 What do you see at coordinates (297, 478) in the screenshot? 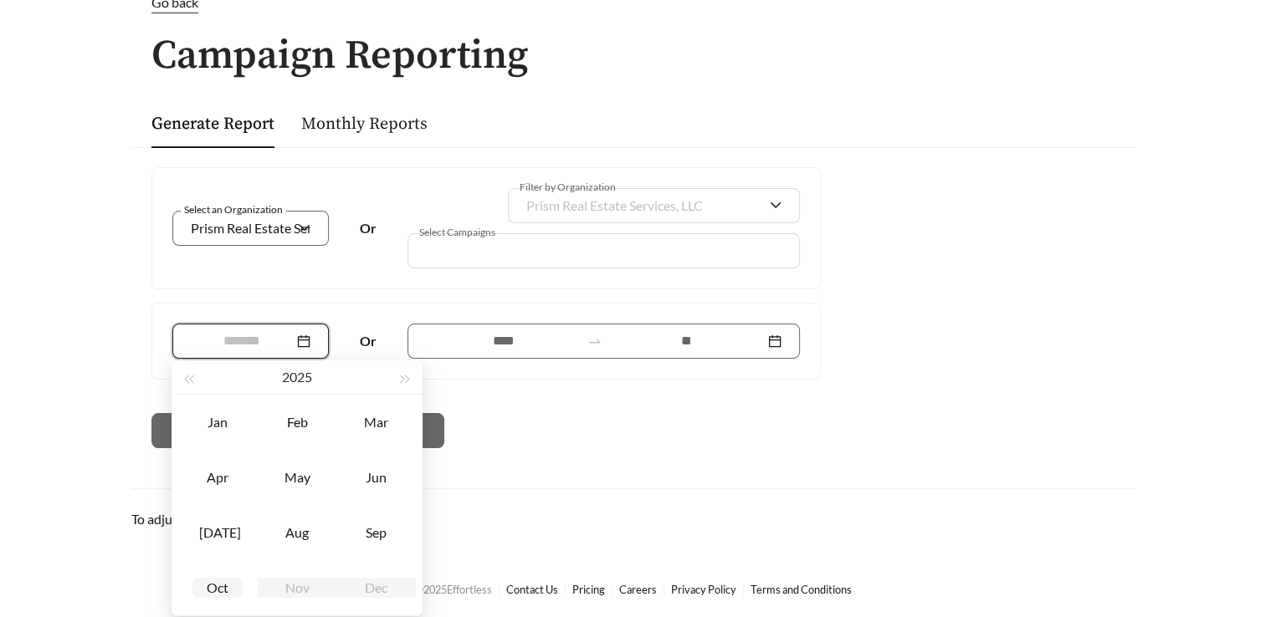
I see `td: 2025-05` at bounding box center [297, 478].